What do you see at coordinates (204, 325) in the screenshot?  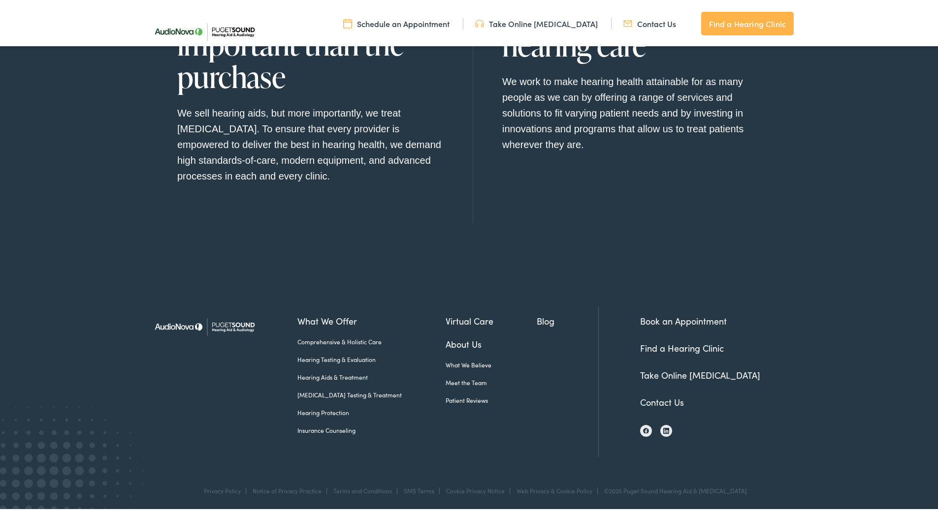 I see `img: Puget Sound Hearing Aid & Audiology` at bounding box center [204, 325].